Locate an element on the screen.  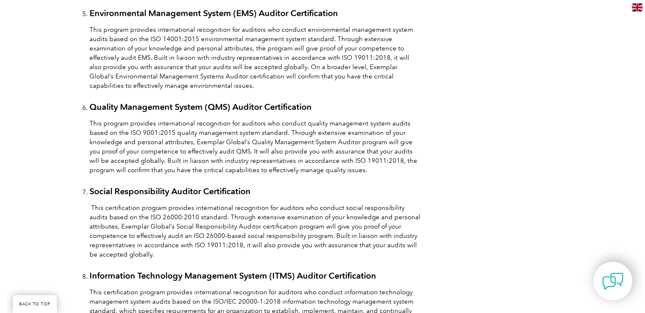
a: Information Technology Management System (ITMS) Auditor Certification is located at coordinates (233, 276).